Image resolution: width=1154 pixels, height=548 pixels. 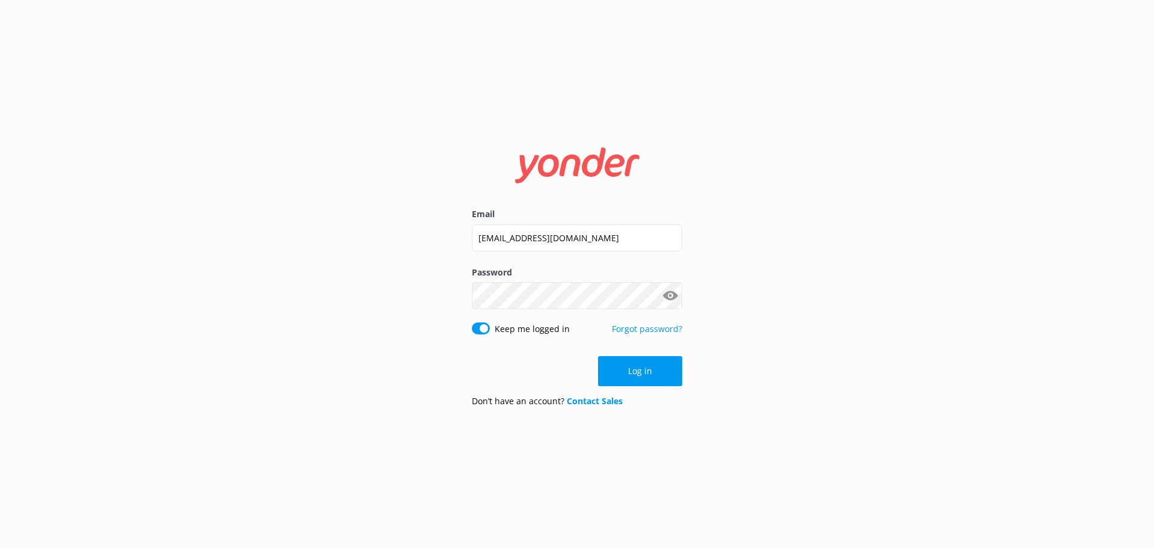 I want to click on a: Contact Sales, so click(x=595, y=400).